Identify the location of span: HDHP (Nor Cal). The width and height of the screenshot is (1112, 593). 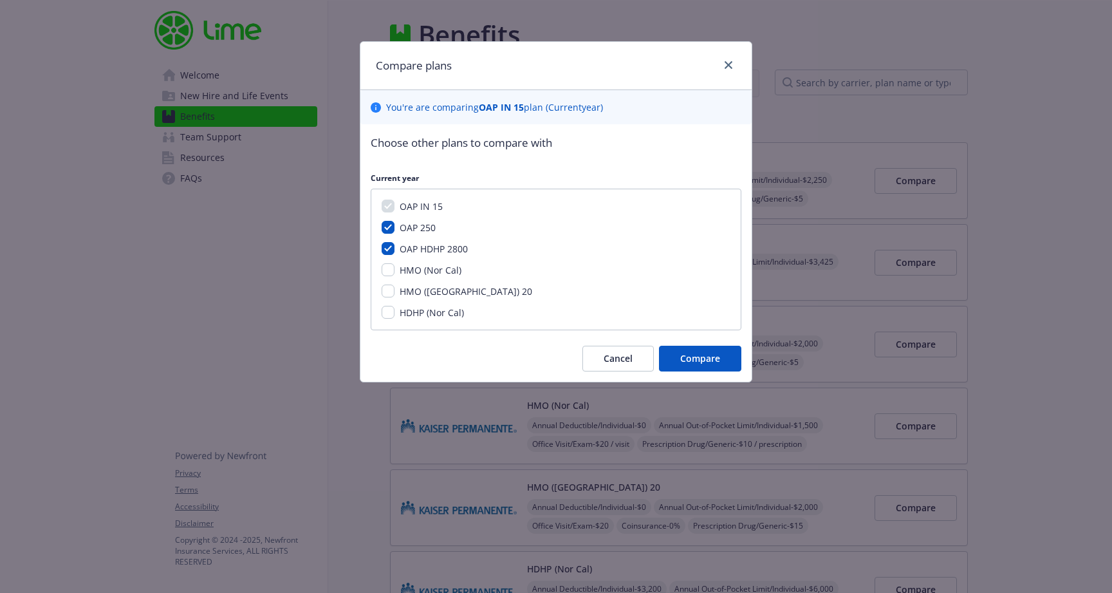
(432, 312).